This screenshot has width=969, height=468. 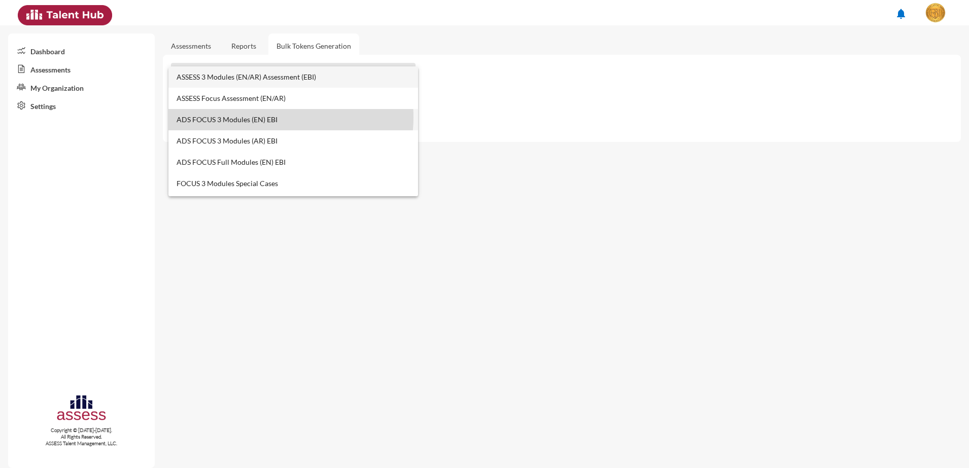 I want to click on span: FOCUS 3 Modules Special Cases, so click(x=293, y=184).